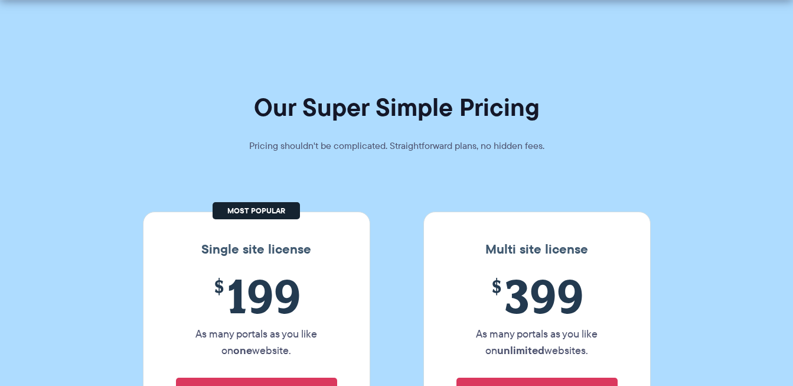  What do you see at coordinates (537, 342) in the screenshot?
I see `p: As many portals as you like on websites.` at bounding box center [537, 342].